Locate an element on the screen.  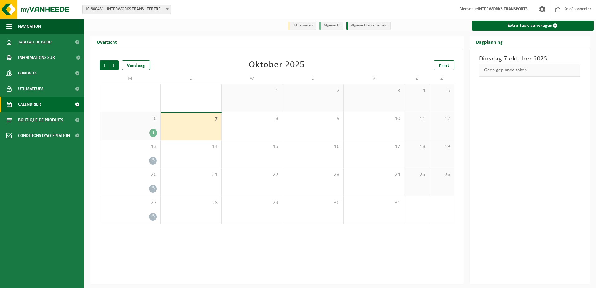
span: 23 is located at coordinates (312, 175).